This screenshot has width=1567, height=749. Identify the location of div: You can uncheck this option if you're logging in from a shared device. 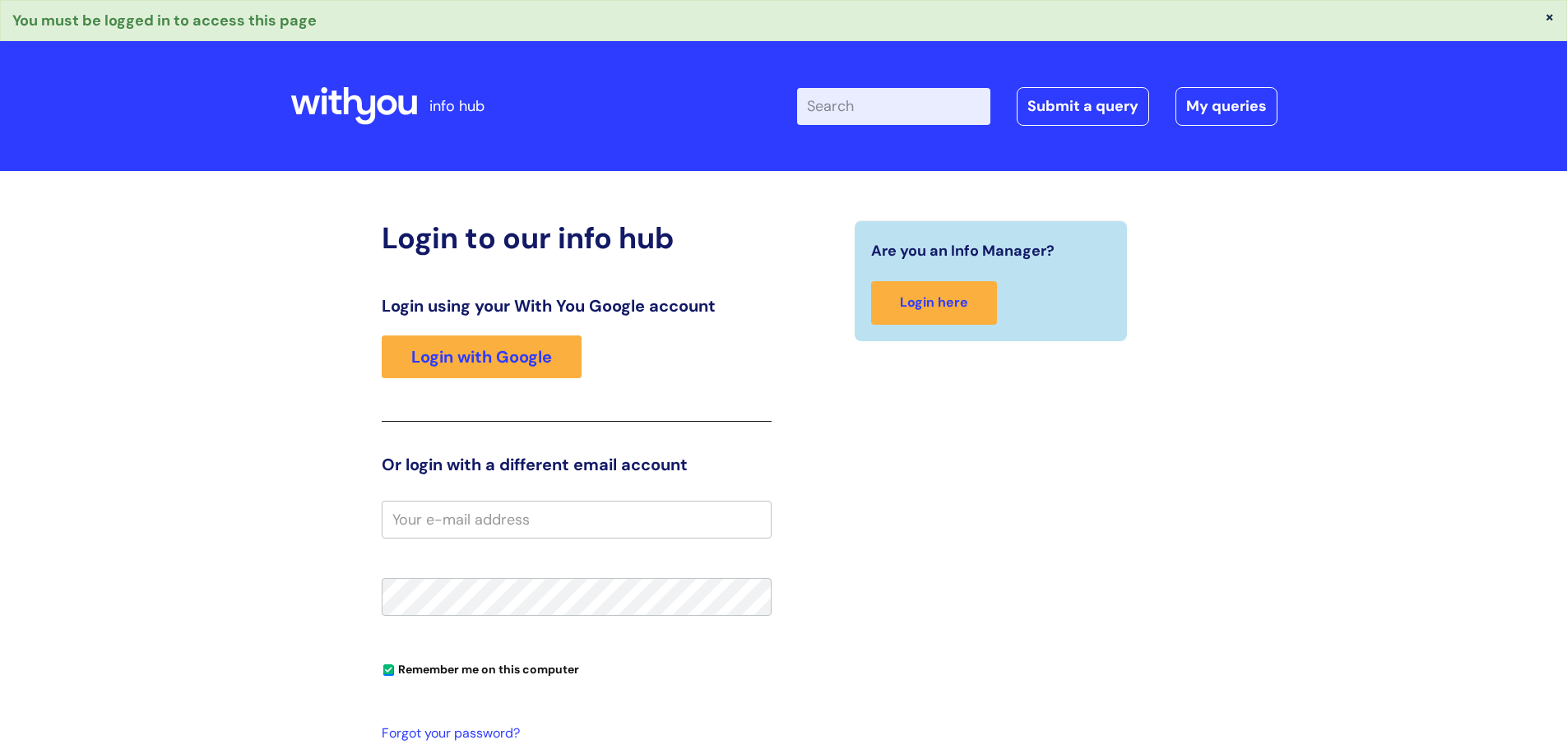
(576, 669).